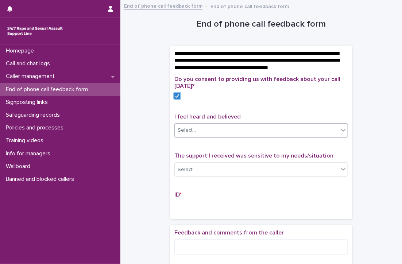 The width and height of the screenshot is (402, 264). What do you see at coordinates (34, 115) in the screenshot?
I see `p: Safeguarding records` at bounding box center [34, 115].